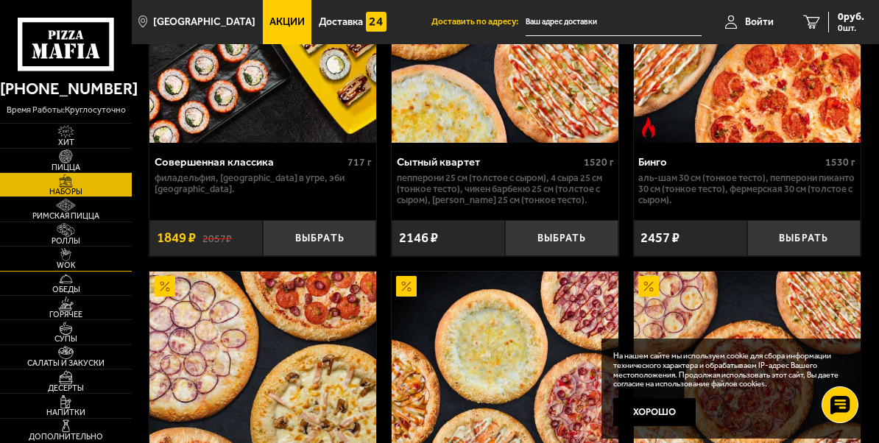  I want to click on div: Сытный квартет, so click(488, 163).